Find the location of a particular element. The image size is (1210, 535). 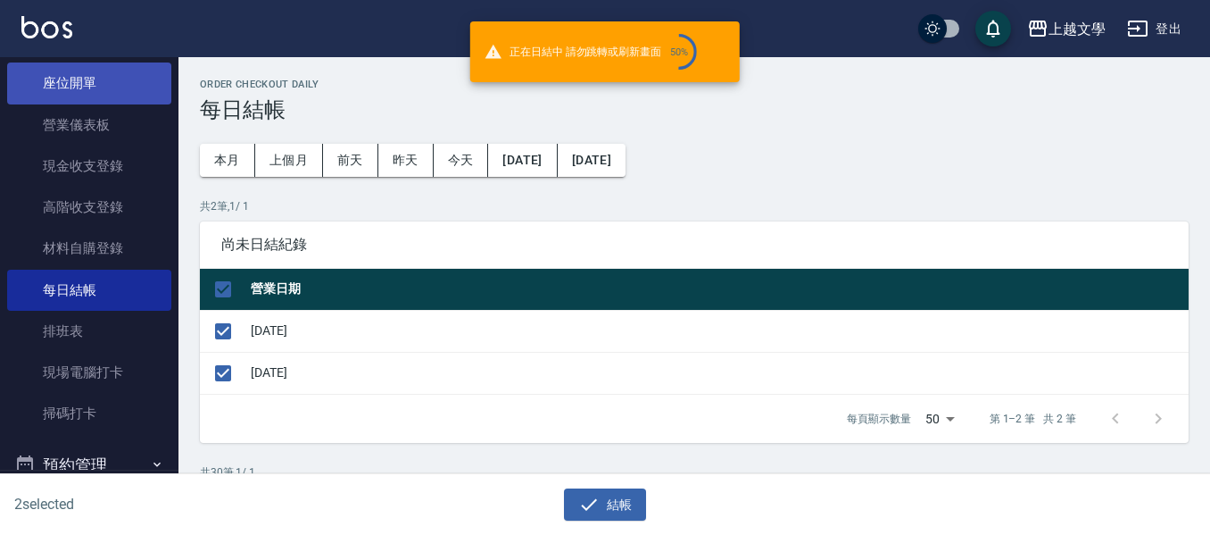

th: 營業日期 is located at coordinates (718, 289).